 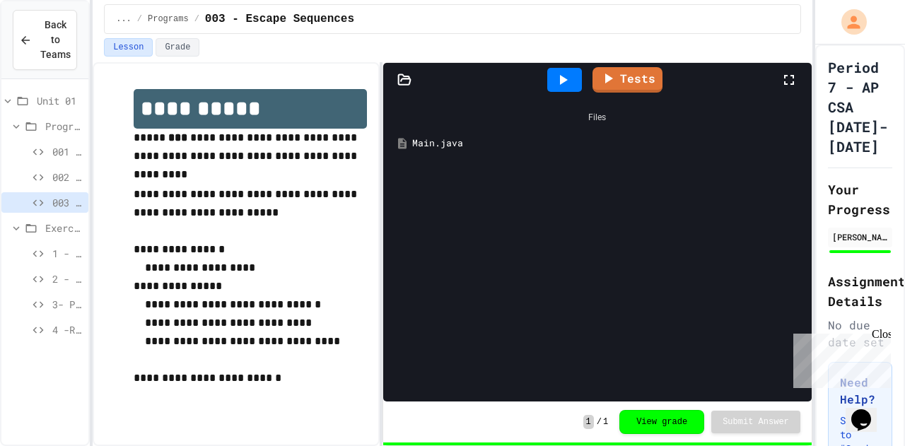 I want to click on button: Back to Teams, so click(x=45, y=40).